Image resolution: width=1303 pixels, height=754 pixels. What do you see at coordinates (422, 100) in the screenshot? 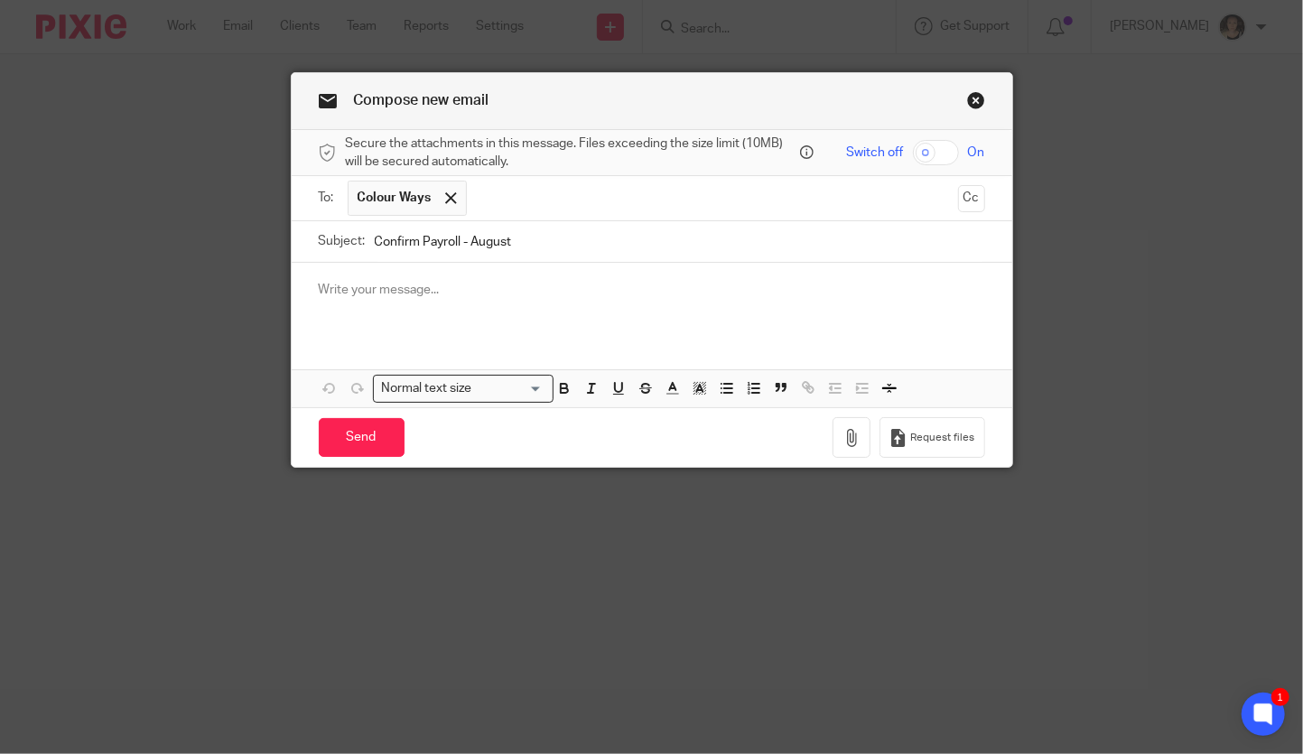
I see `span: Compose new email` at bounding box center [422, 100].